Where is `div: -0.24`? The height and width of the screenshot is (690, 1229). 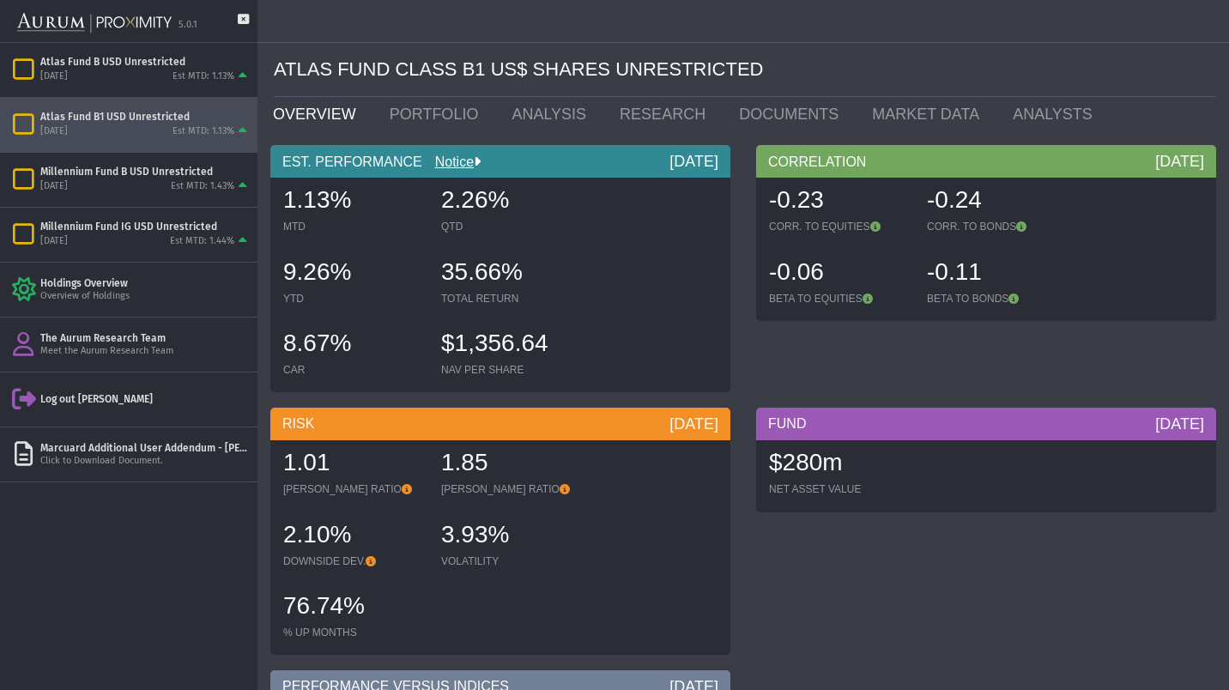
div: -0.24 is located at coordinates (997, 202).